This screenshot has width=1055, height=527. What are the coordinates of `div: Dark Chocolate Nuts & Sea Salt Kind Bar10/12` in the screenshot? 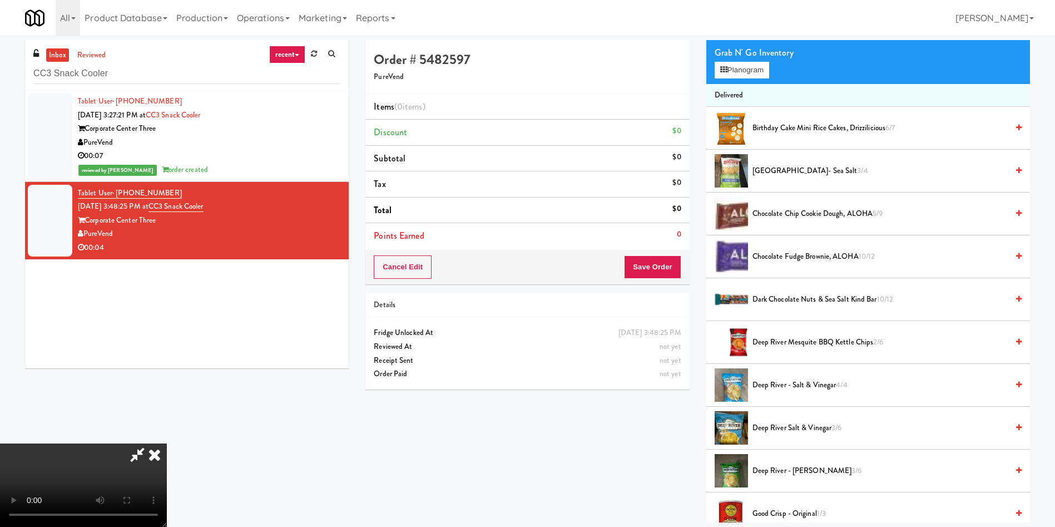 It's located at (885, 299).